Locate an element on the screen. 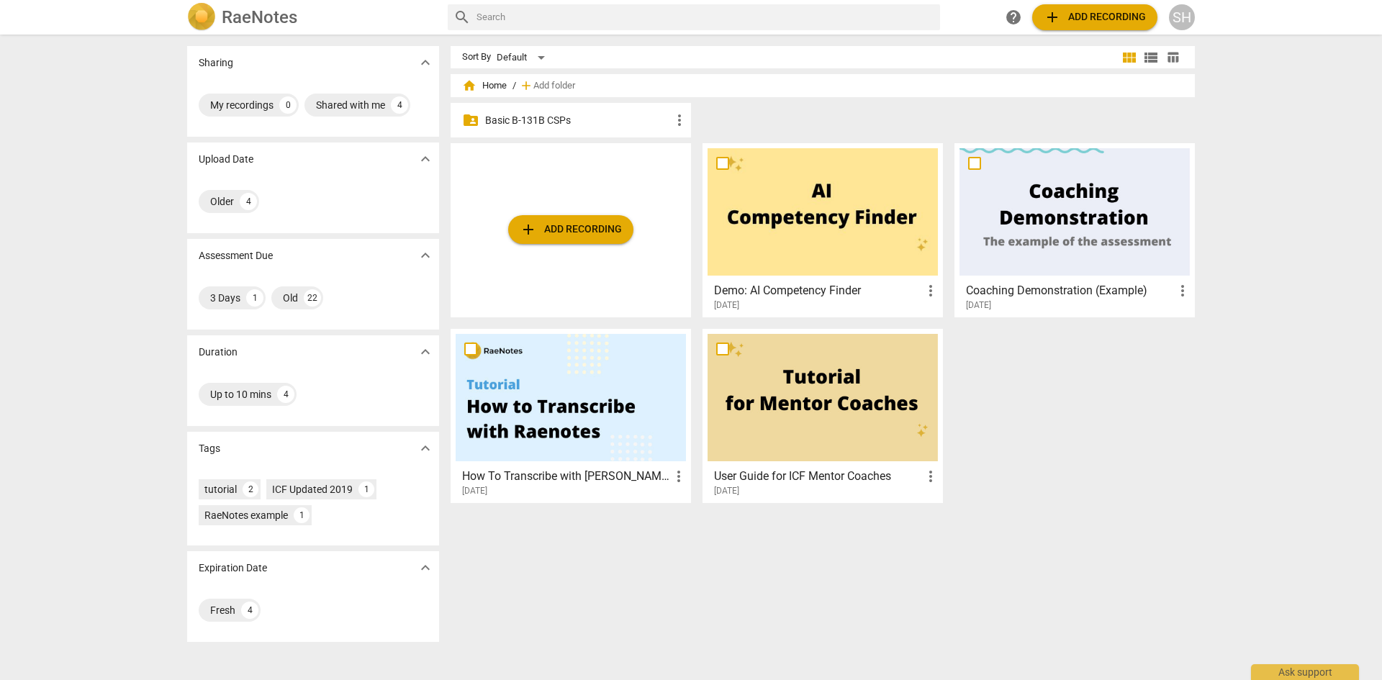  div: Fresh is located at coordinates (222, 610).